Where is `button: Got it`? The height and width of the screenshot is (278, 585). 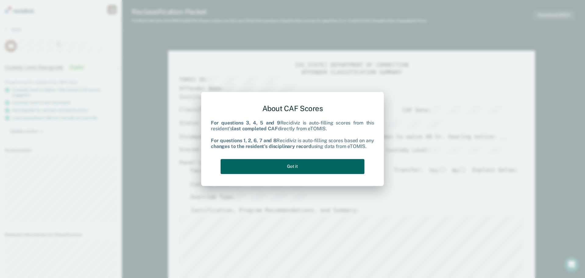 button: Got it is located at coordinates (292, 166).